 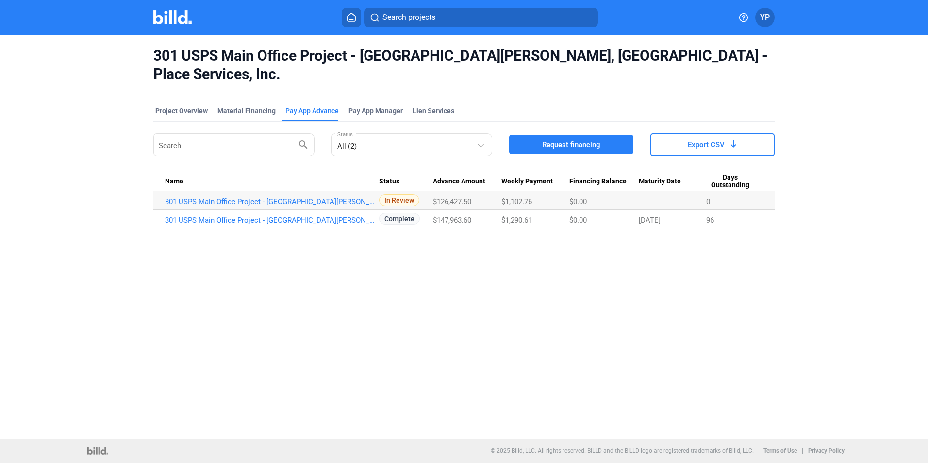 What do you see at coordinates (598, 181) in the screenshot?
I see `span: Financing Balance` at bounding box center [598, 181].